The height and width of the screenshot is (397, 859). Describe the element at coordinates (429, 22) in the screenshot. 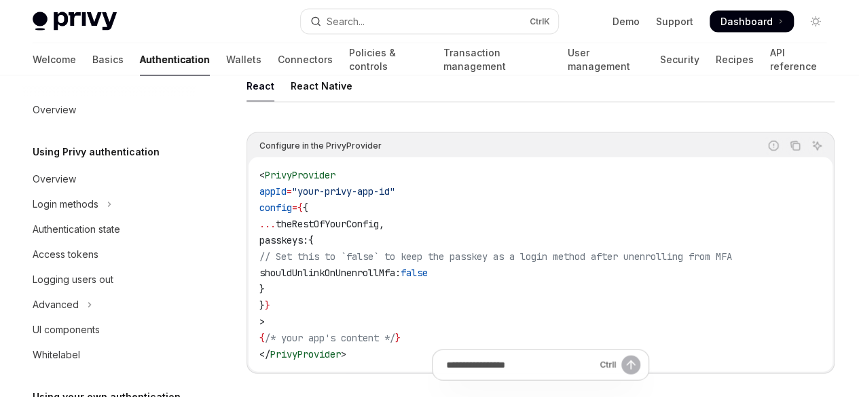

I see `button: Open search` at that location.